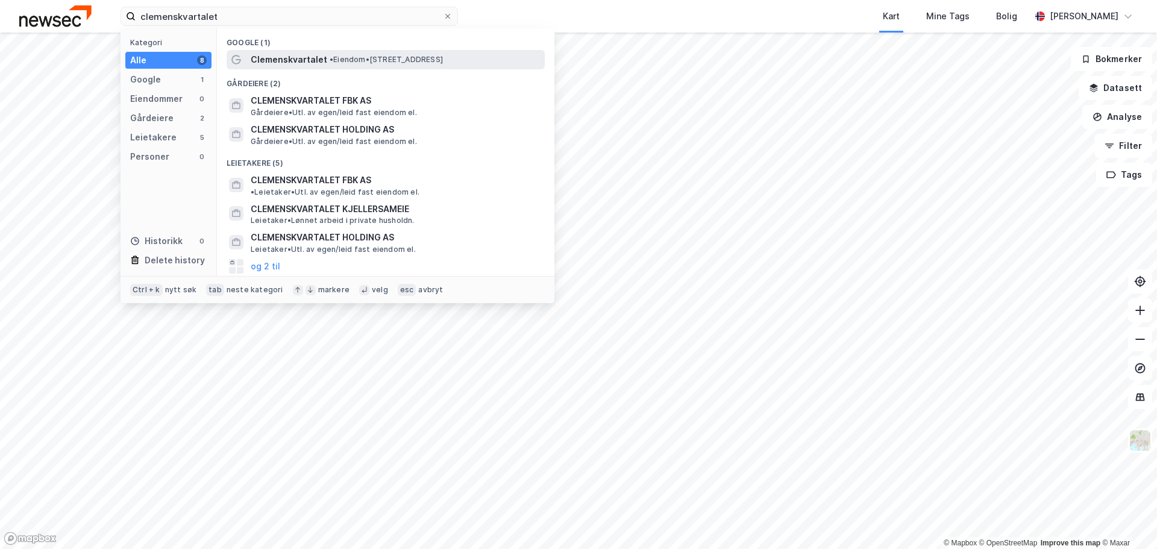 Image resolution: width=1157 pixels, height=549 pixels. Describe the element at coordinates (55, 16) in the screenshot. I see `img: newsec-logo.f6e21ccffca1b3a03d2d.png` at that location.